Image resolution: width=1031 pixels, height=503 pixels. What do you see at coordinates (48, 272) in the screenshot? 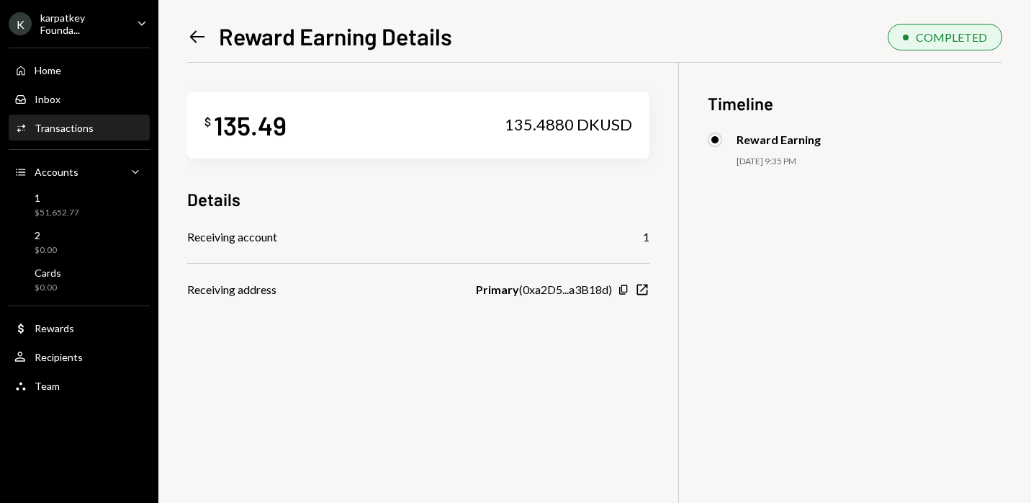
I see `div: Cards` at bounding box center [48, 272].